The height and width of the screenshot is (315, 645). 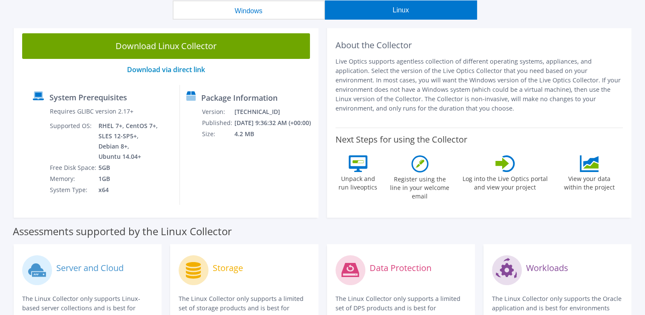 I want to click on label: Next Steps for using the Collector, so click(x=401, y=139).